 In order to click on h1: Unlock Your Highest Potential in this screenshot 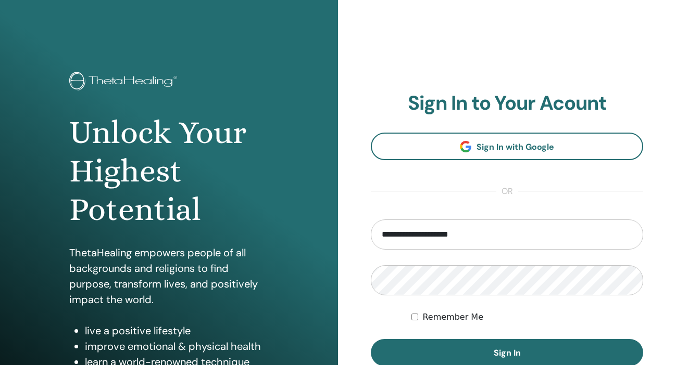, I will do `click(169, 171)`.